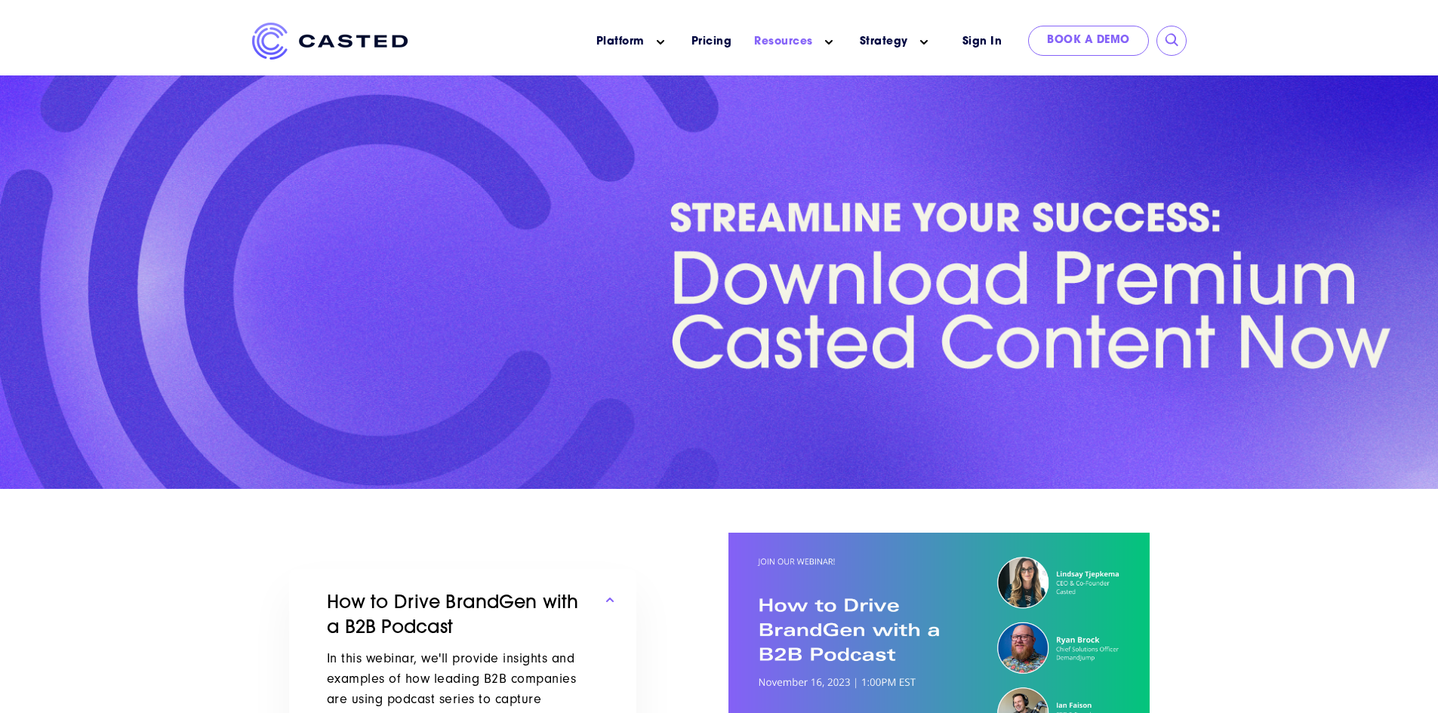 Image resolution: width=1438 pixels, height=713 pixels. What do you see at coordinates (1172, 41) in the screenshot?
I see `input: Submit` at bounding box center [1172, 41].